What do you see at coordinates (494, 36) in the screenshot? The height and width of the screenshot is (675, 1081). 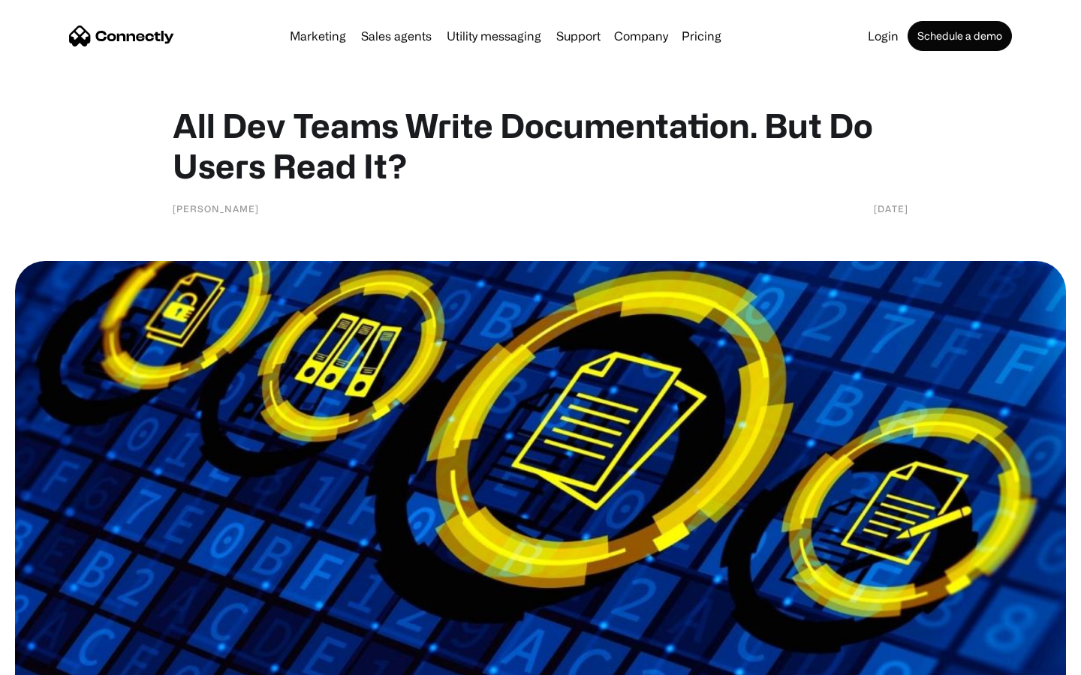 I see `a: Utility messaging` at bounding box center [494, 36].